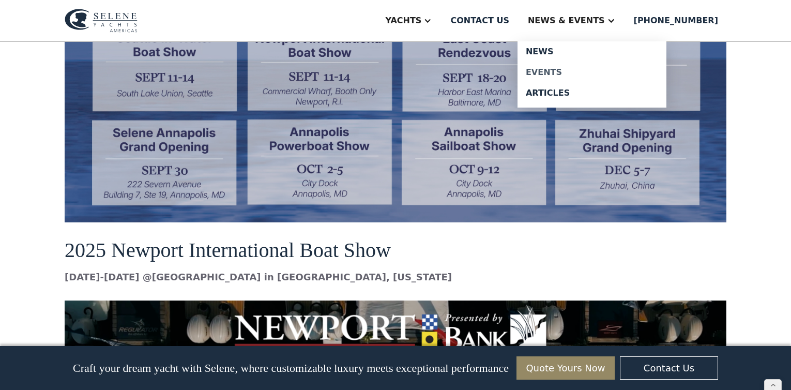 The image size is (791, 390). I want to click on div: Yachts, so click(403, 21).